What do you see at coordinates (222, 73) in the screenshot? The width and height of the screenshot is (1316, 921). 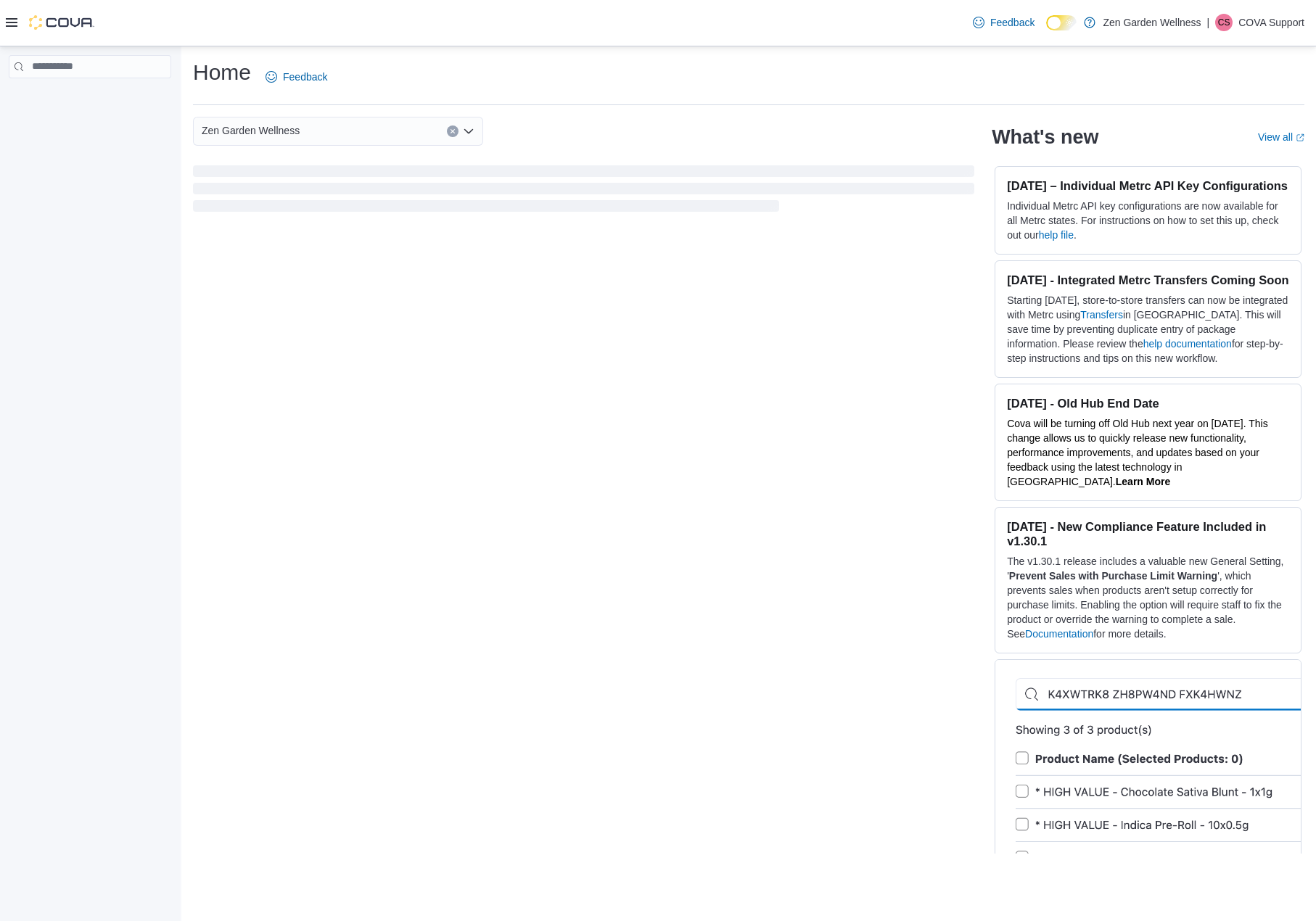 I see `h1: Home` at bounding box center [222, 73].